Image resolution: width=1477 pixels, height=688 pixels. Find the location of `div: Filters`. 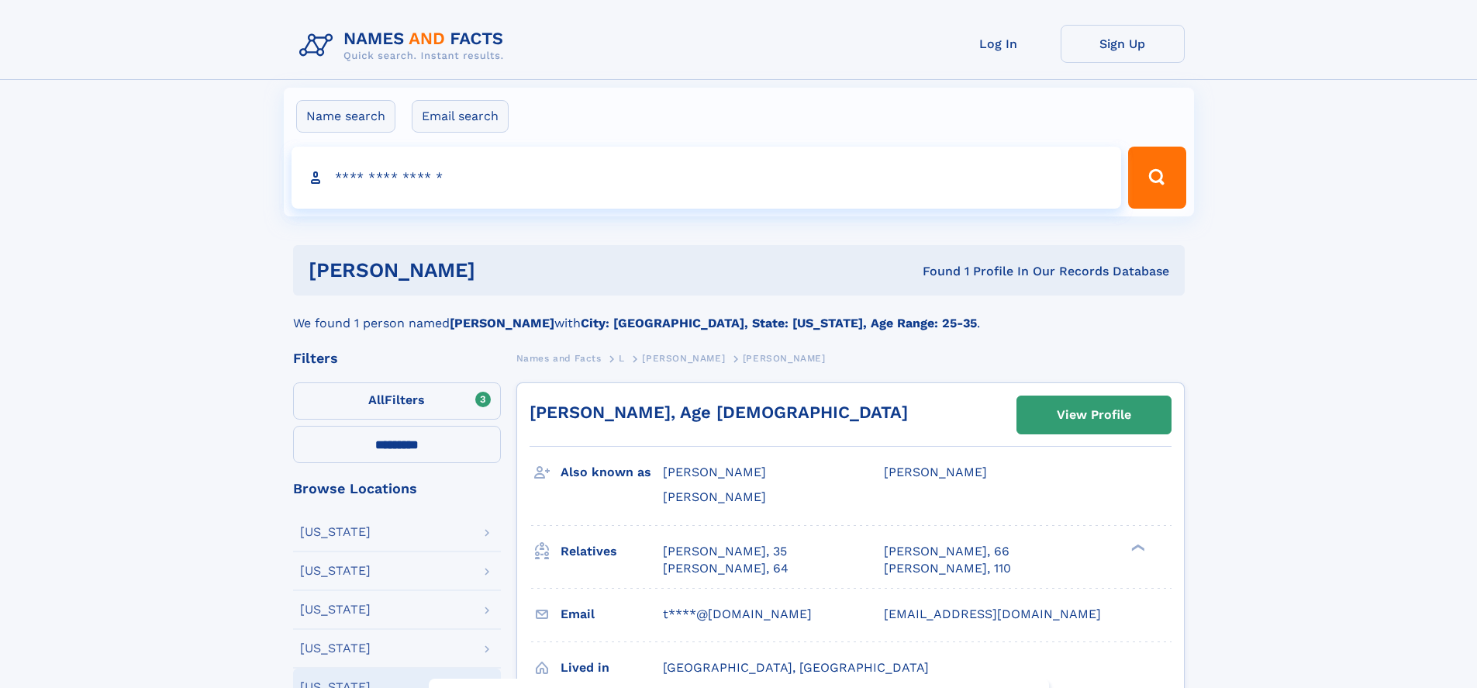

div: Filters is located at coordinates (397, 358).